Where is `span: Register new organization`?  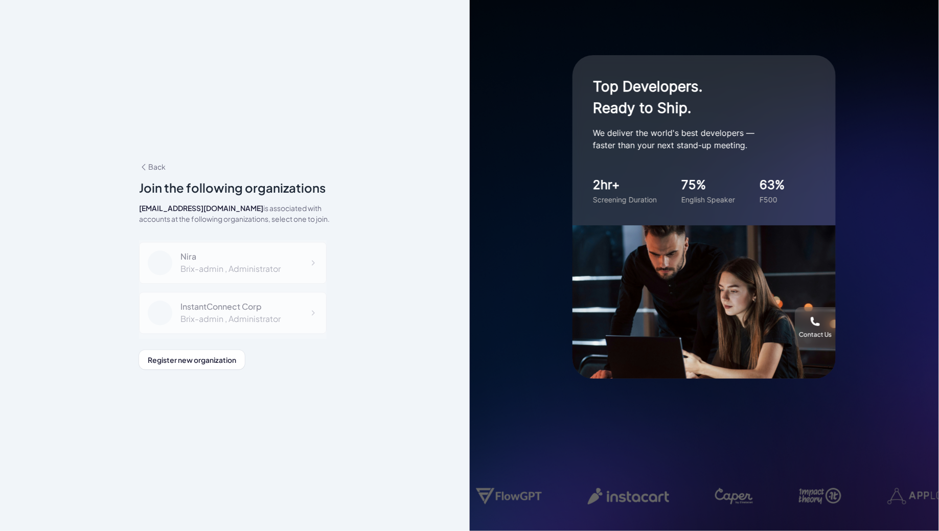 span: Register new organization is located at coordinates (192, 360).